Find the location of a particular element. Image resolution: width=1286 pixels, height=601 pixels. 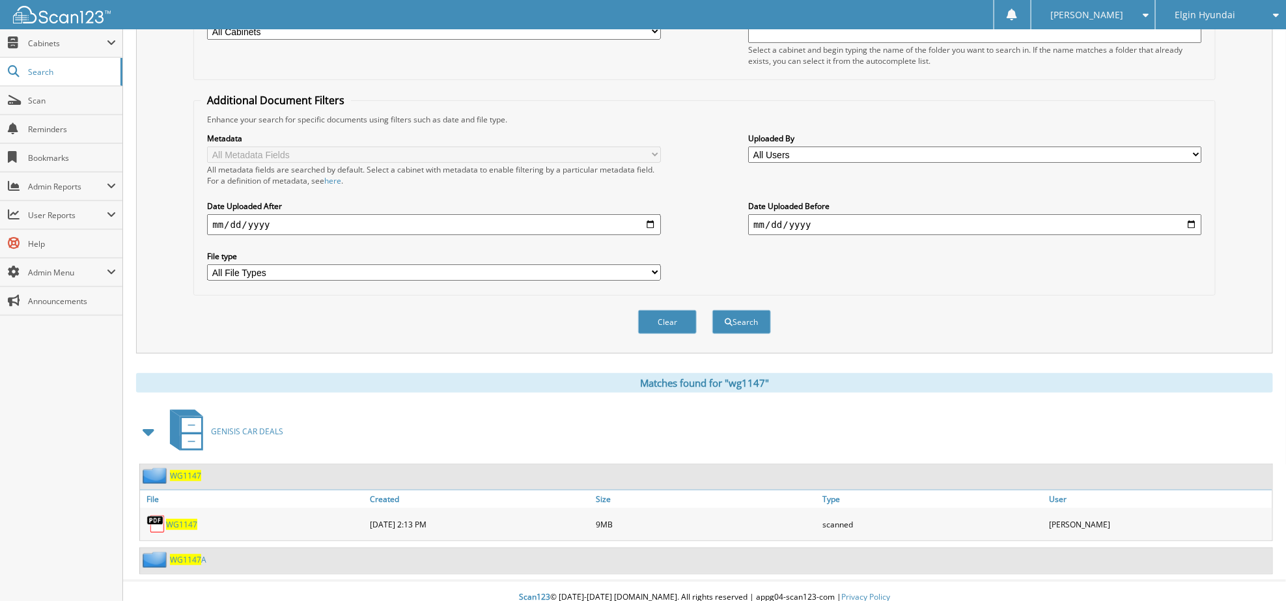

span: Scan is located at coordinates (72, 100).